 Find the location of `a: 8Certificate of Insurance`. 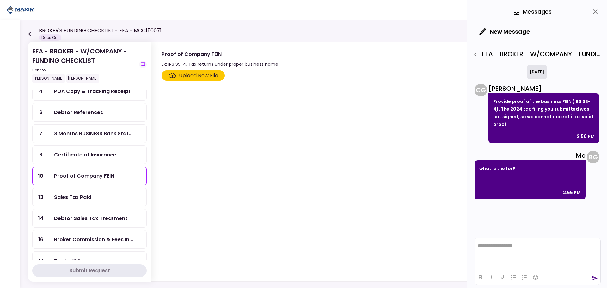

a: 8Certificate of Insurance is located at coordinates (90, 155).